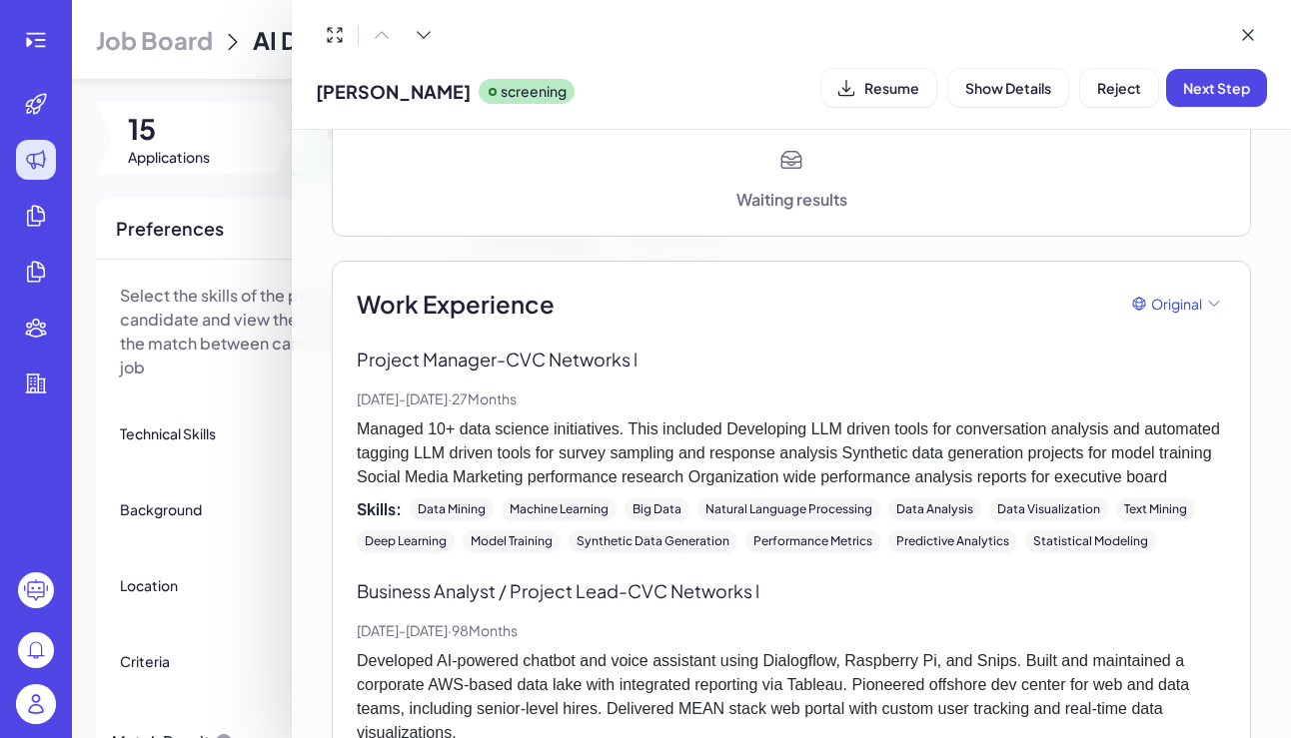 The image size is (1291, 738). Describe the element at coordinates (791, 359) in the screenshot. I see `p: Project Manager - CVC Networks l` at that location.